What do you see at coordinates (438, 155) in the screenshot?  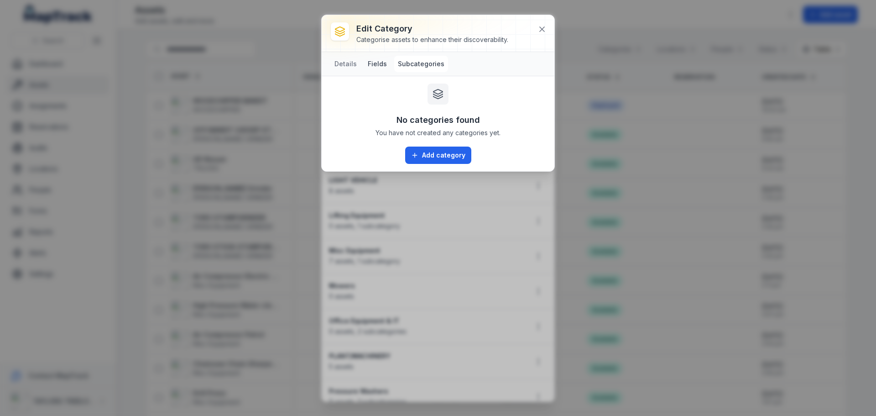 I see `button: Add category` at bounding box center [438, 155].